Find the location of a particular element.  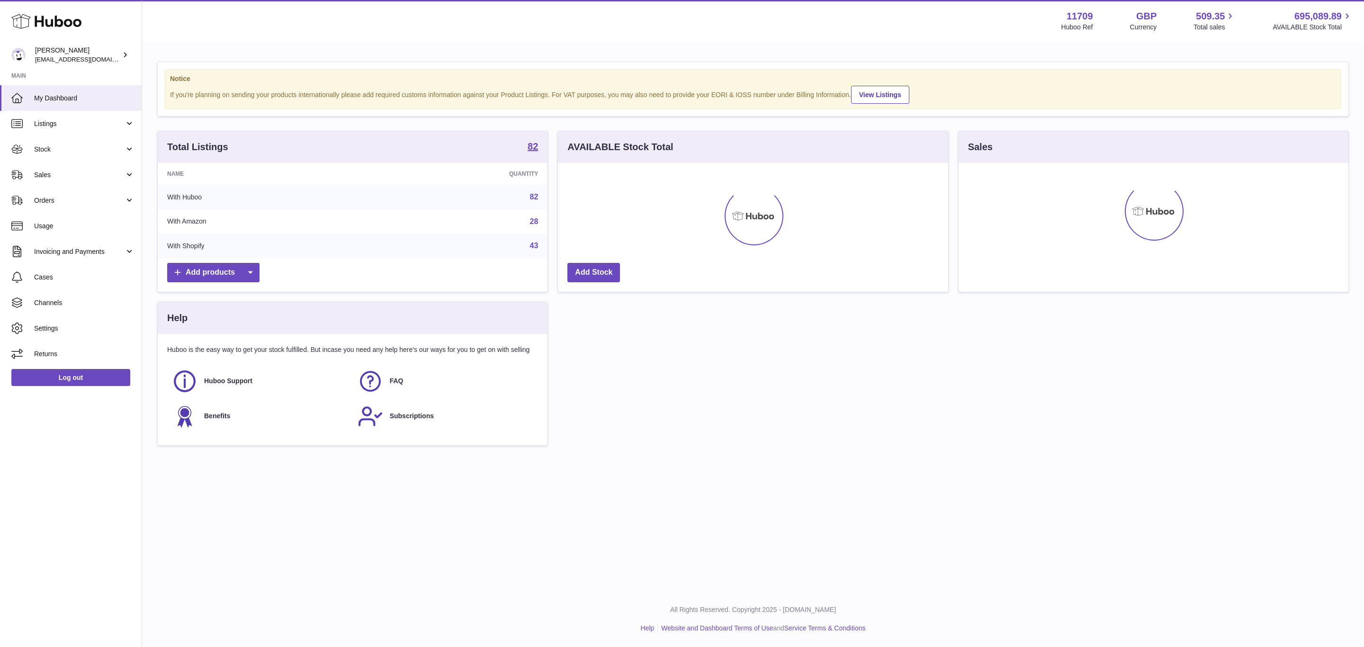

span: Benefits is located at coordinates (217, 416).